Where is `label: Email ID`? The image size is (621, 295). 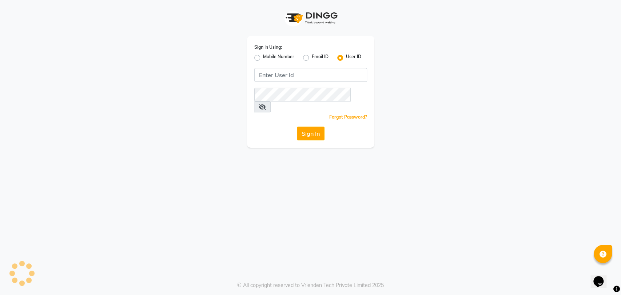
label: Email ID is located at coordinates (320, 58).